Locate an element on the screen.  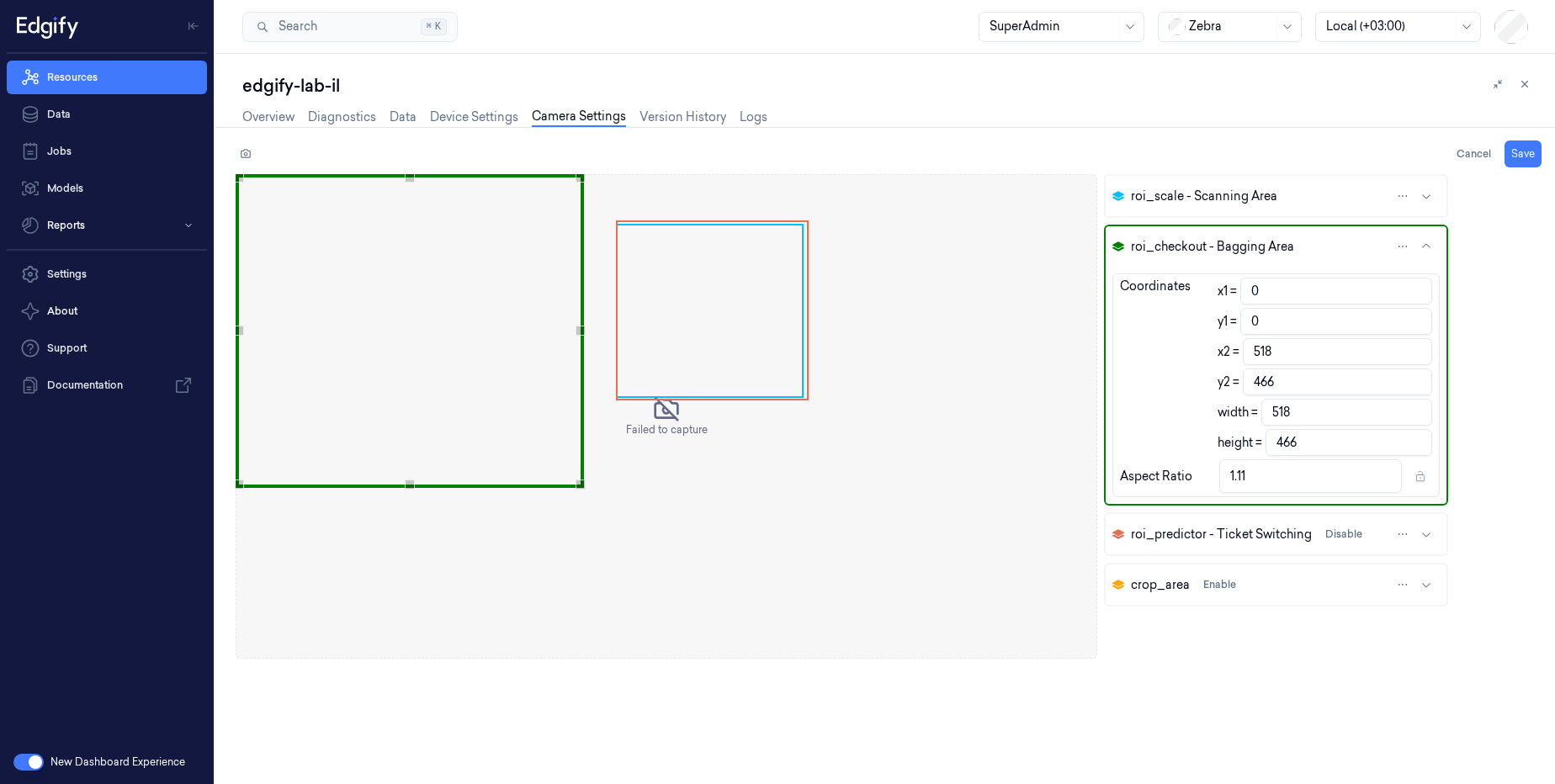
button: Reports is located at coordinates (107, 226).